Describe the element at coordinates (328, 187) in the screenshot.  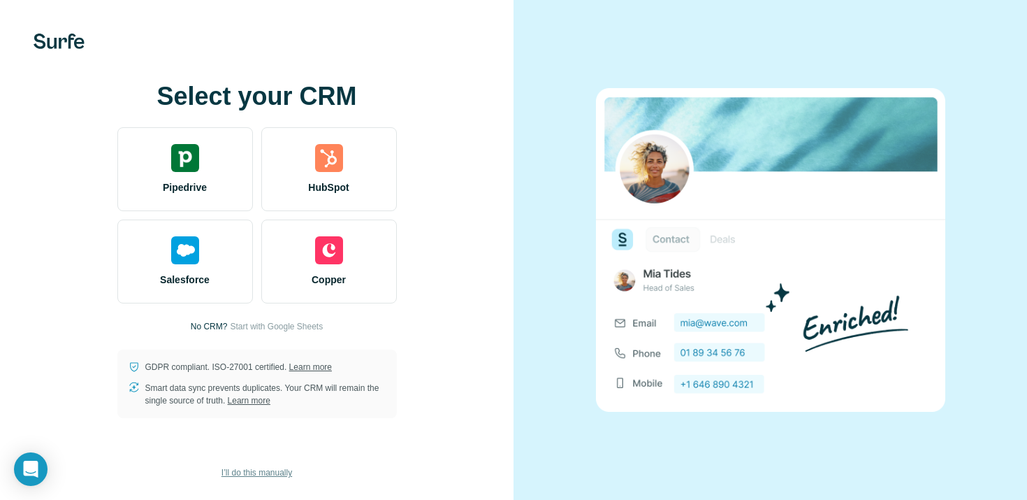
I see `span: HubSpot` at that location.